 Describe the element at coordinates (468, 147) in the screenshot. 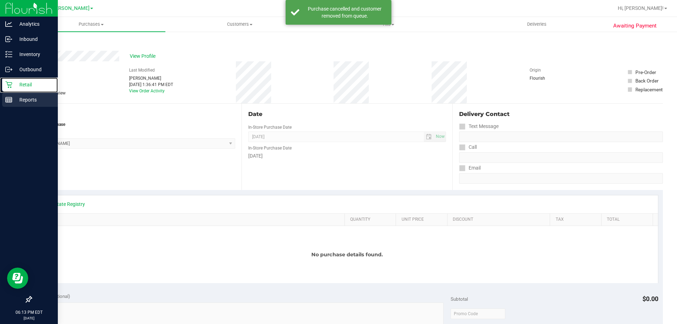

I see `label: Call` at that location.